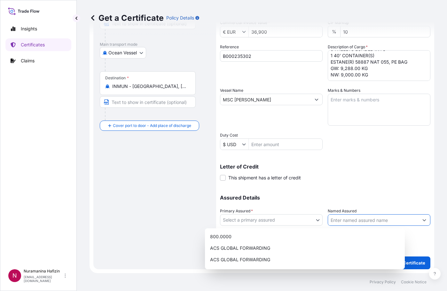 This screenshot has width=447, height=291. I want to click on input: Text to appear on certificate, so click(148, 102).